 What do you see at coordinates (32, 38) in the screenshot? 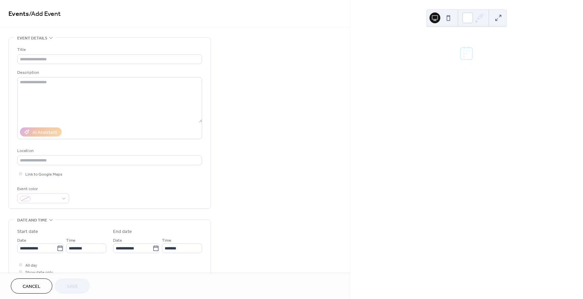
I see `span: Event details` at bounding box center [32, 38].